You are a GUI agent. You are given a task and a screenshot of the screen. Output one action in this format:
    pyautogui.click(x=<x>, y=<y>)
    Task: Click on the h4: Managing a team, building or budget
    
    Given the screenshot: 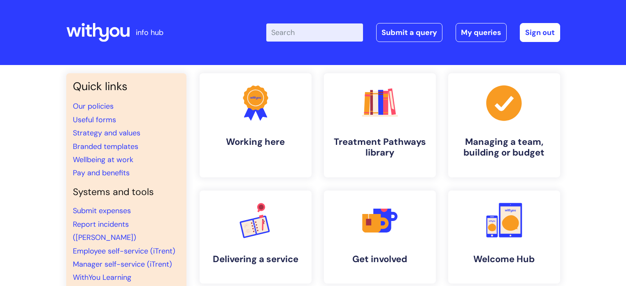 What is the action you would take?
    pyautogui.click(x=504, y=147)
    